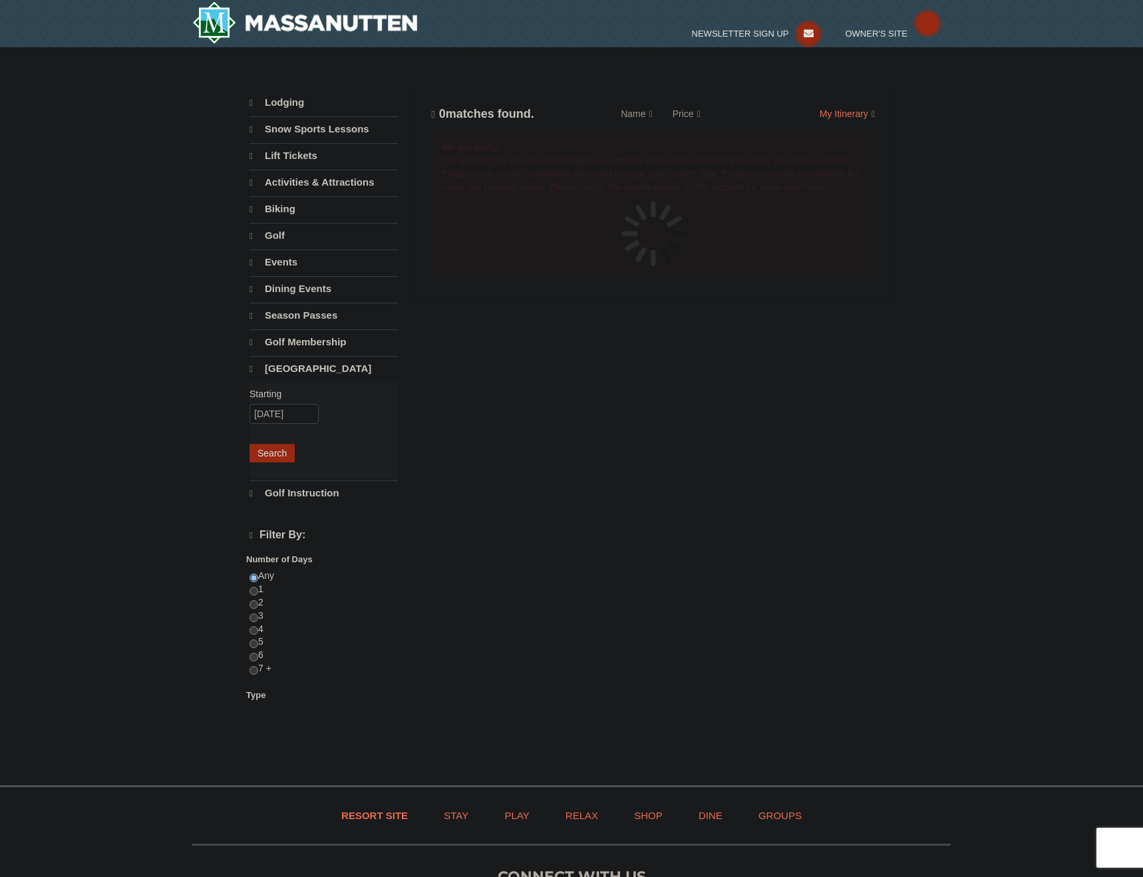 The width and height of the screenshot is (1143, 877). I want to click on a: Owner's Site, so click(893, 33).